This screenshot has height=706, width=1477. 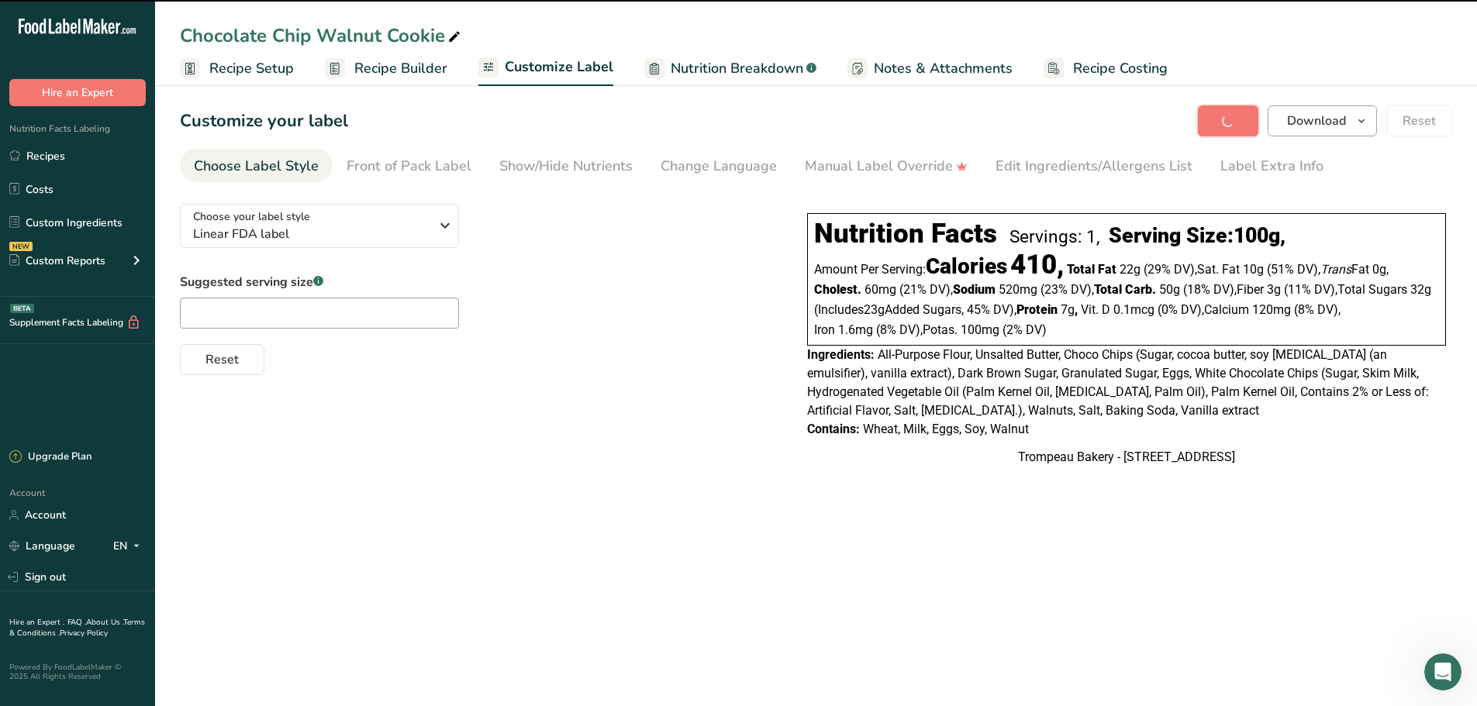 What do you see at coordinates (730, 68) in the screenshot?
I see `a: Nutrition Breakdown` at bounding box center [730, 68].